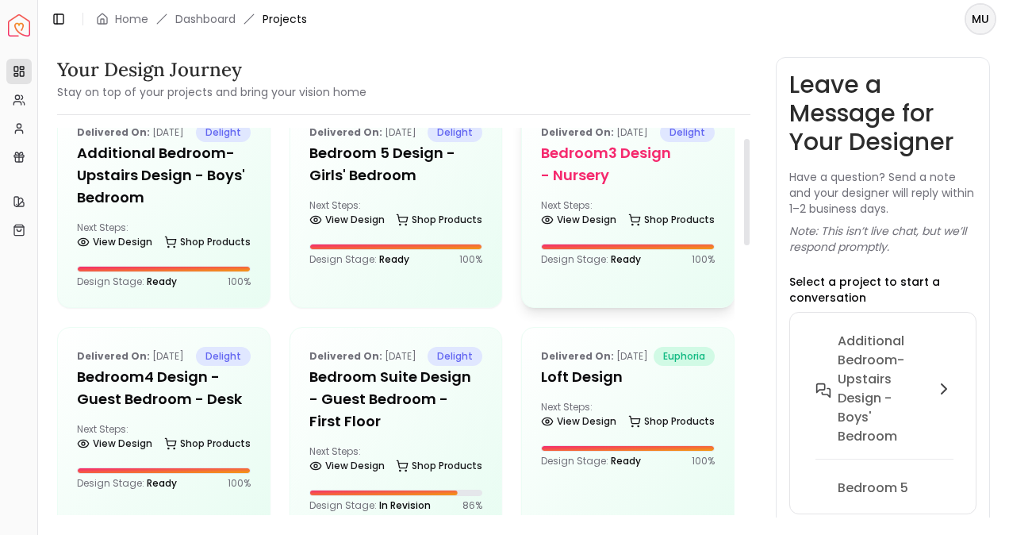 The width and height of the screenshot is (1009, 535). I want to click on a: Spacejoy, so click(19, 25).